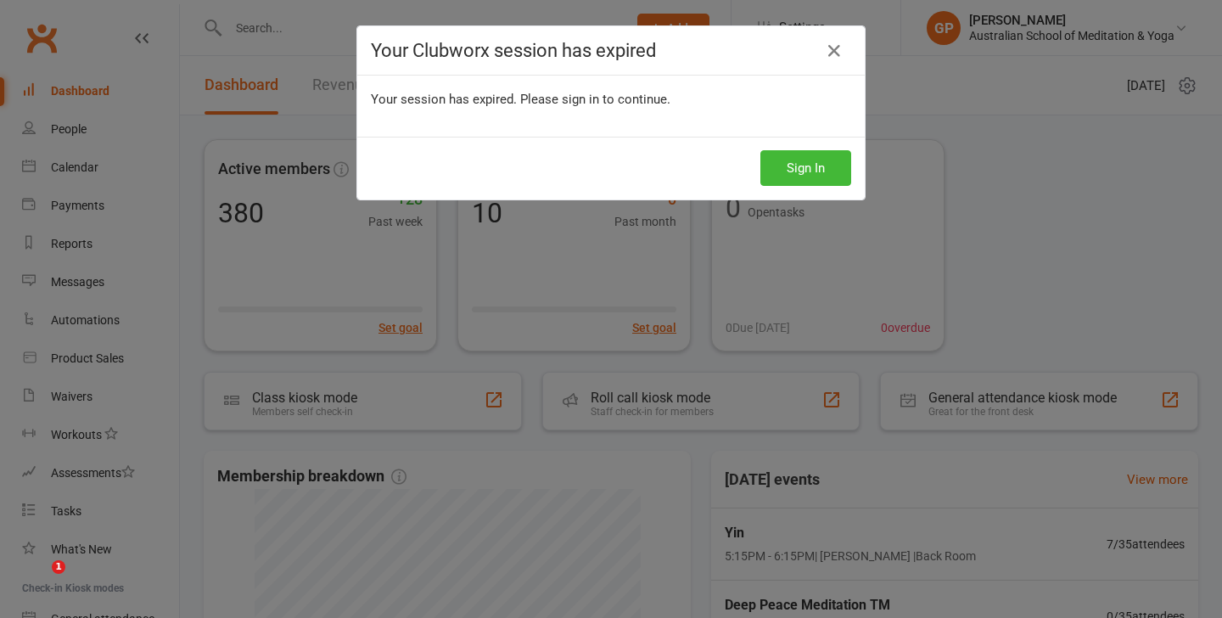 The height and width of the screenshot is (618, 1222). Describe the element at coordinates (806, 168) in the screenshot. I see `button: Sign In` at that location.